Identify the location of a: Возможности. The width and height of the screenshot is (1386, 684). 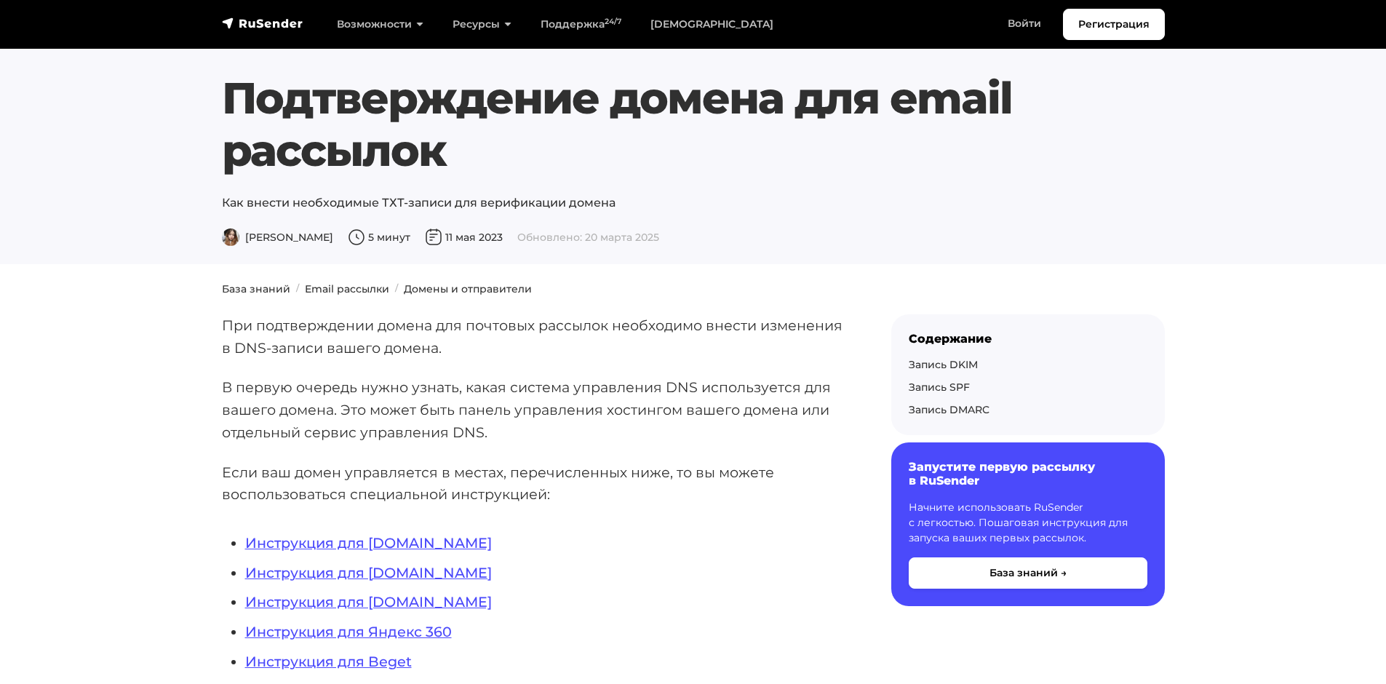
(380, 24).